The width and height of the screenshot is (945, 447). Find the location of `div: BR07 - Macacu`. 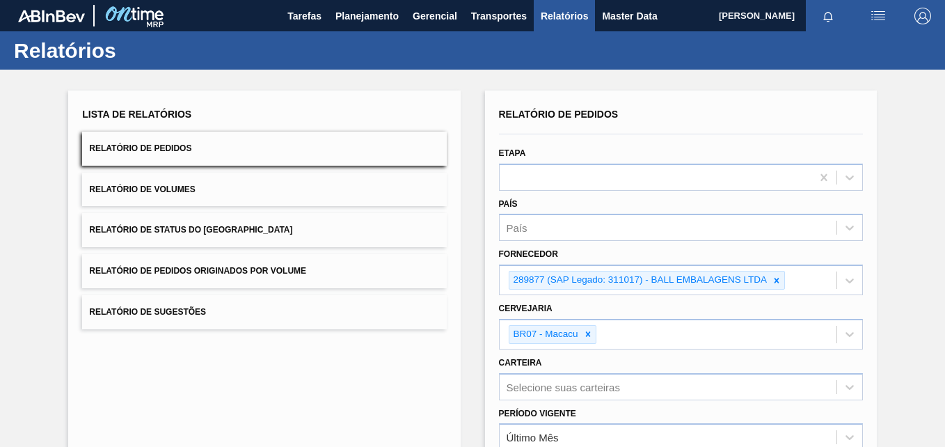

div: BR07 - Macacu is located at coordinates (545, 334).